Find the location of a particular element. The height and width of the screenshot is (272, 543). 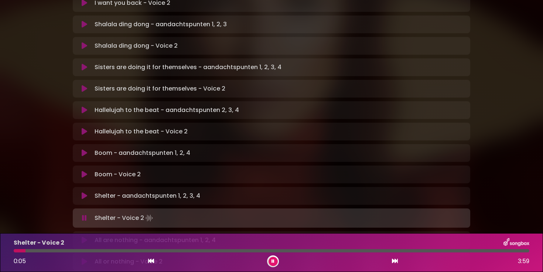

span: 0:05 is located at coordinates (20, 261).